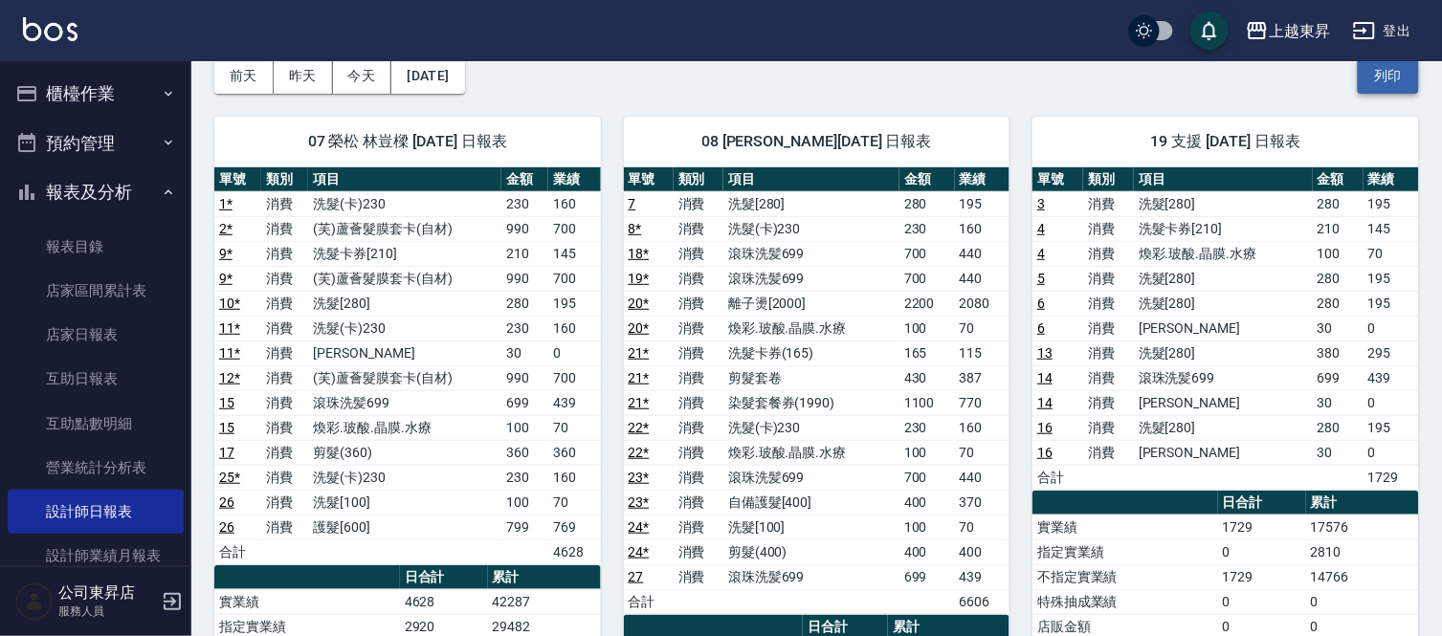  Describe the element at coordinates (1041, 204) in the screenshot. I see `a: 3` at that location.